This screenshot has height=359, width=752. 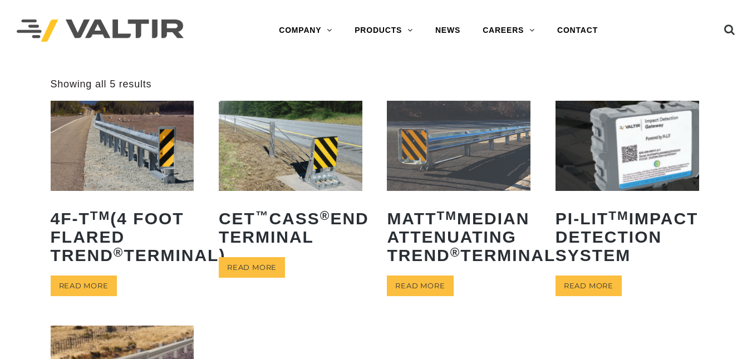 What do you see at coordinates (628, 237) in the screenshot?
I see `h2: PI-LIT Impact Detection System` at bounding box center [628, 237].